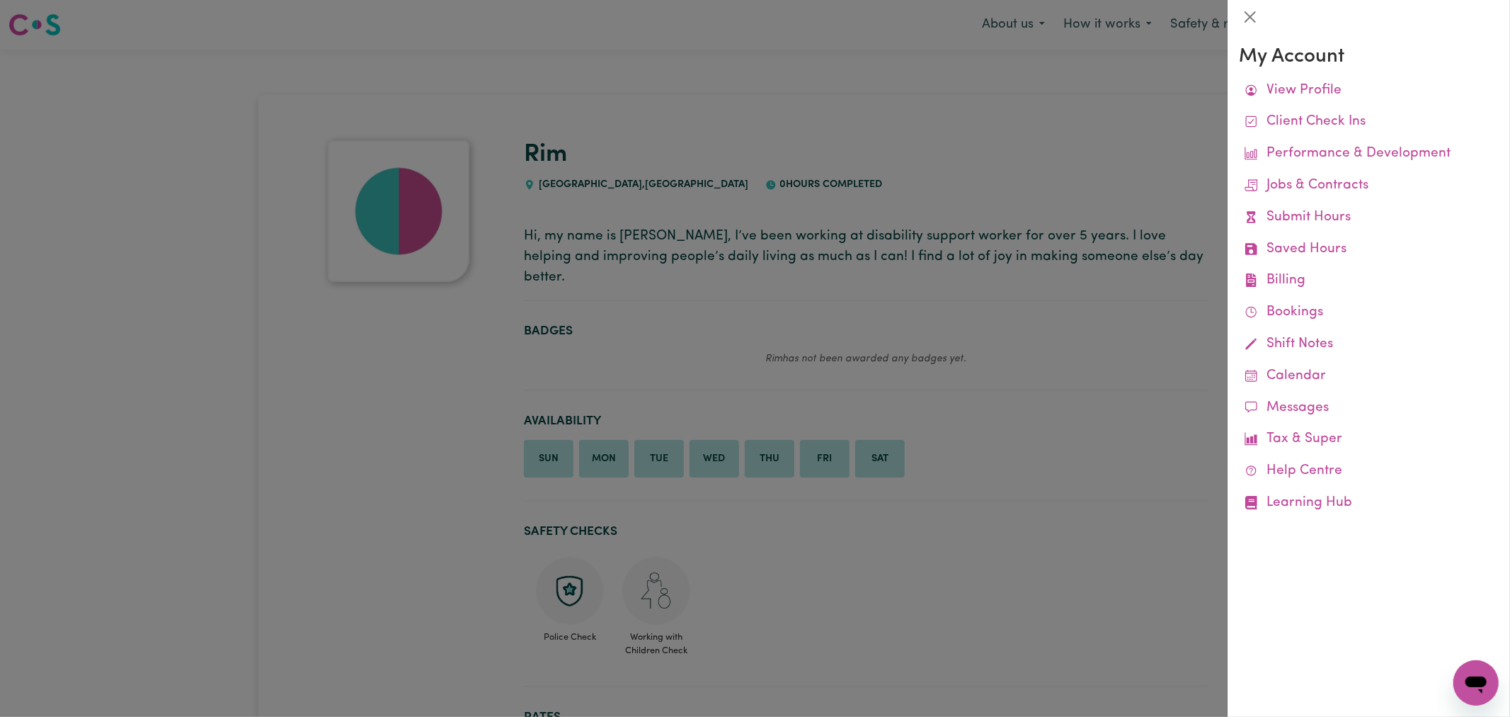  I want to click on a: Client Check Ins, so click(1369, 122).